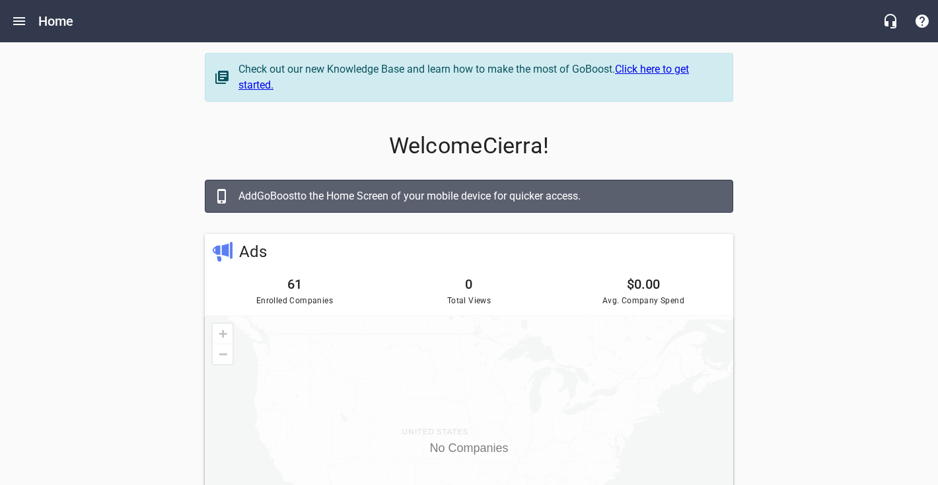  Describe the element at coordinates (253, 252) in the screenshot. I see `a: Ads` at that location.